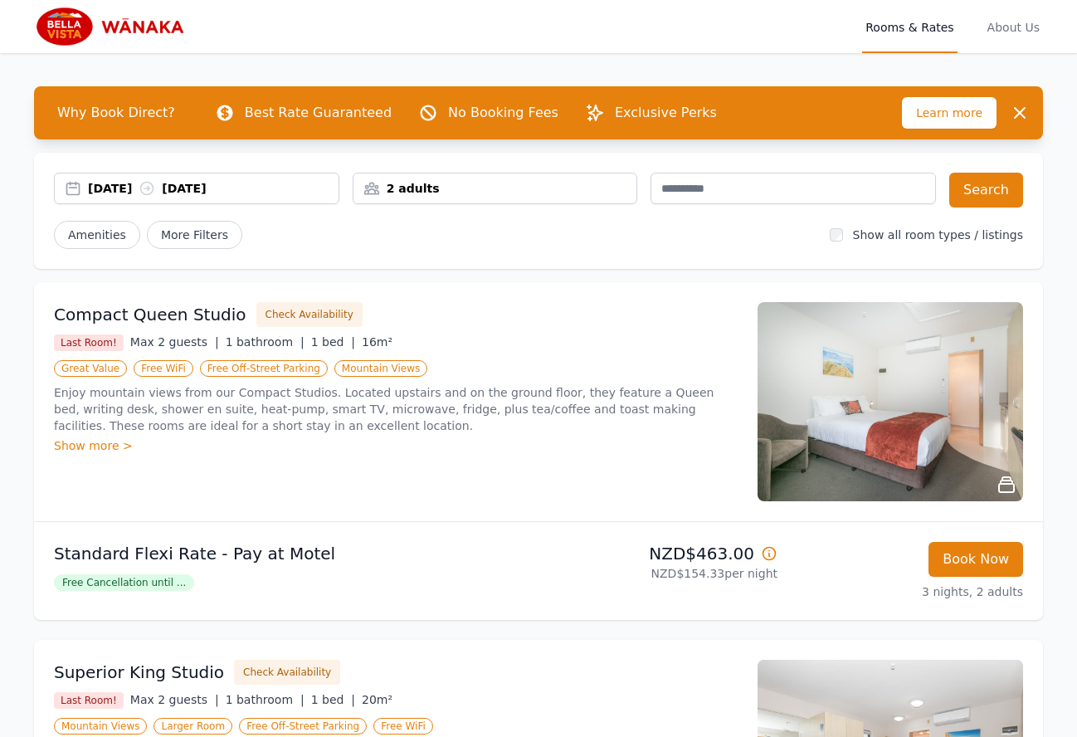  I want to click on span: More Filters, so click(194, 235).